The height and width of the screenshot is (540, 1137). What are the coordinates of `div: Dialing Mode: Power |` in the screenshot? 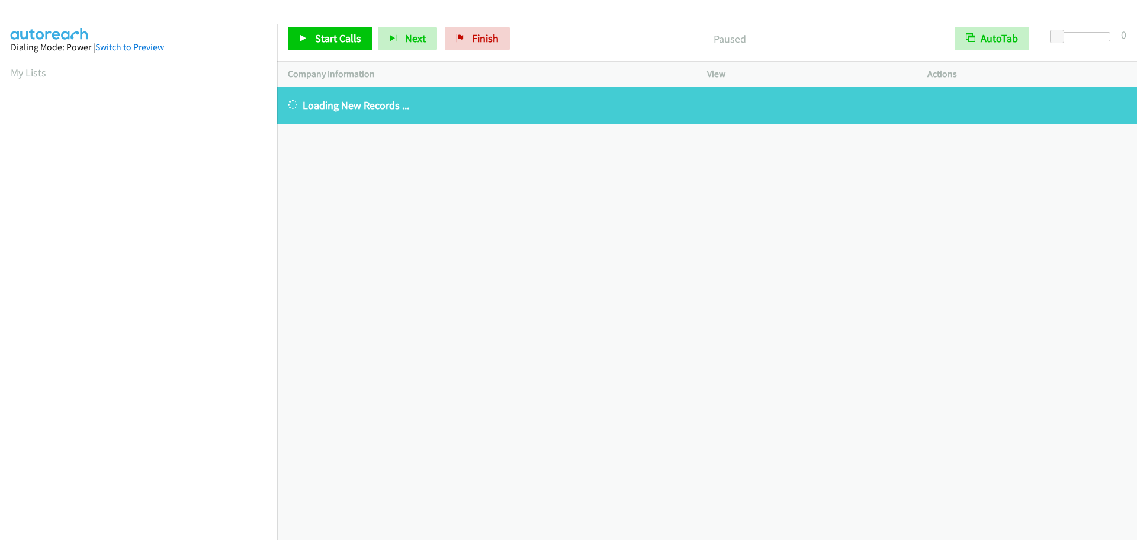 It's located at (139, 47).